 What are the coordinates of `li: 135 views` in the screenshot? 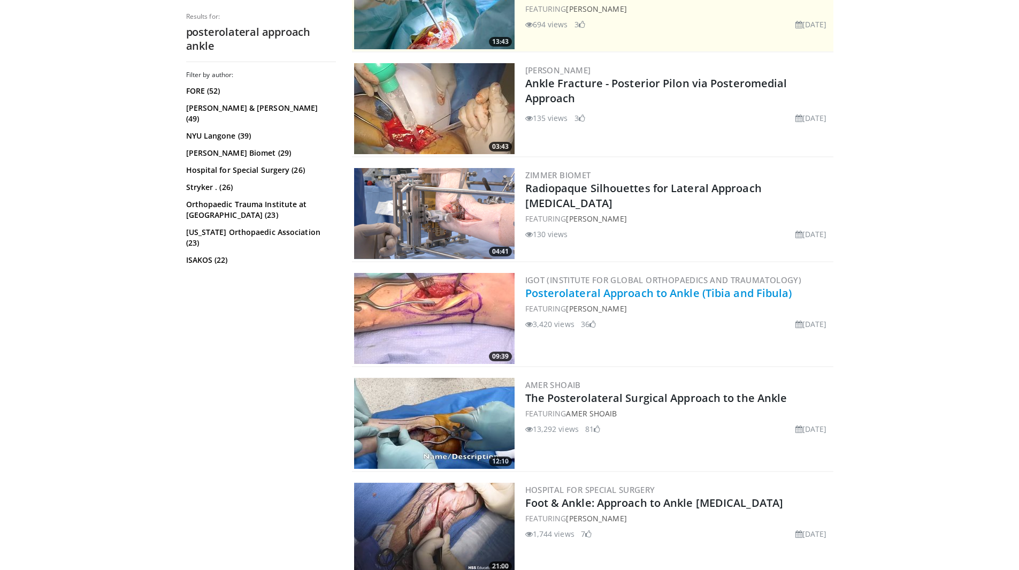 It's located at (547, 118).